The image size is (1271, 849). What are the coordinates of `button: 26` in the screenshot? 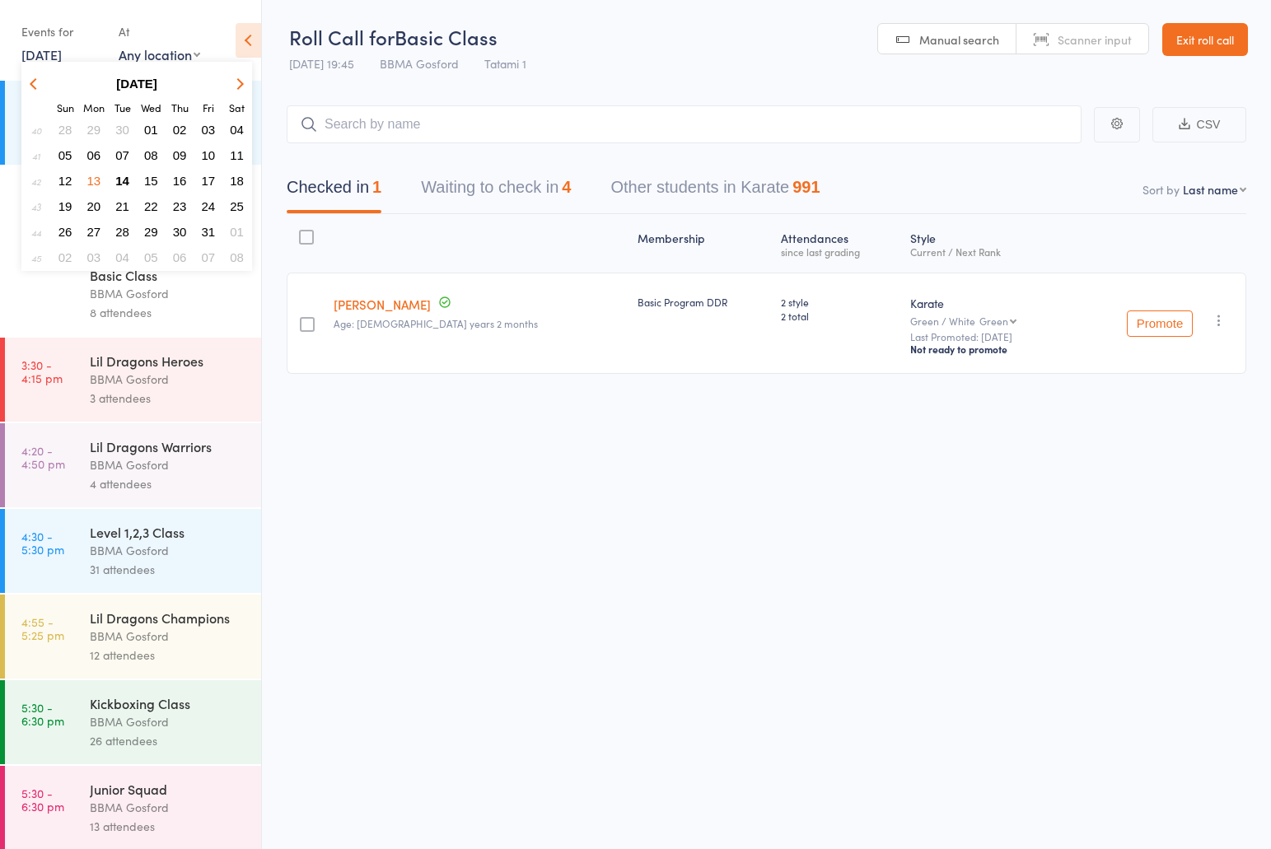 It's located at (65, 231).